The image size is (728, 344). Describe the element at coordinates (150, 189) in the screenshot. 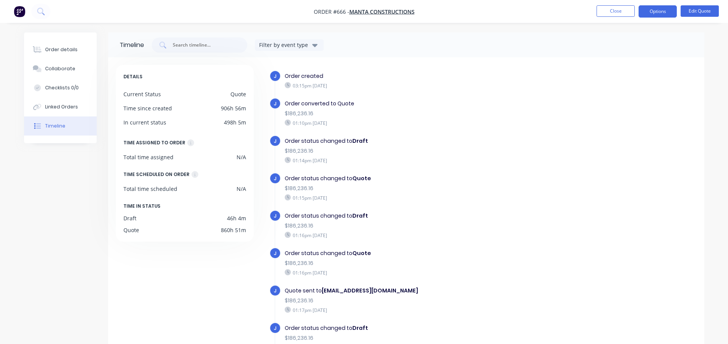

I see `div: Total time scheduled` at that location.